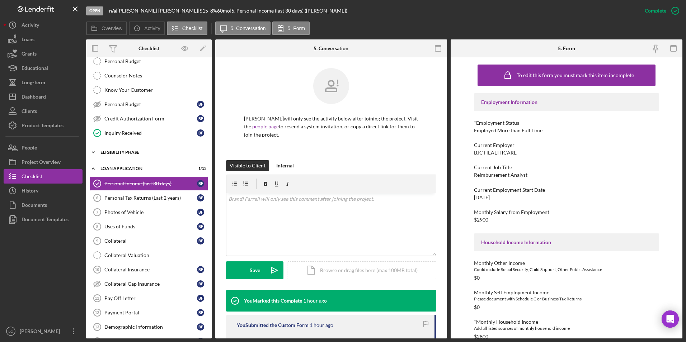 The width and height of the screenshot is (686, 342). I want to click on label: Overview, so click(112, 28).